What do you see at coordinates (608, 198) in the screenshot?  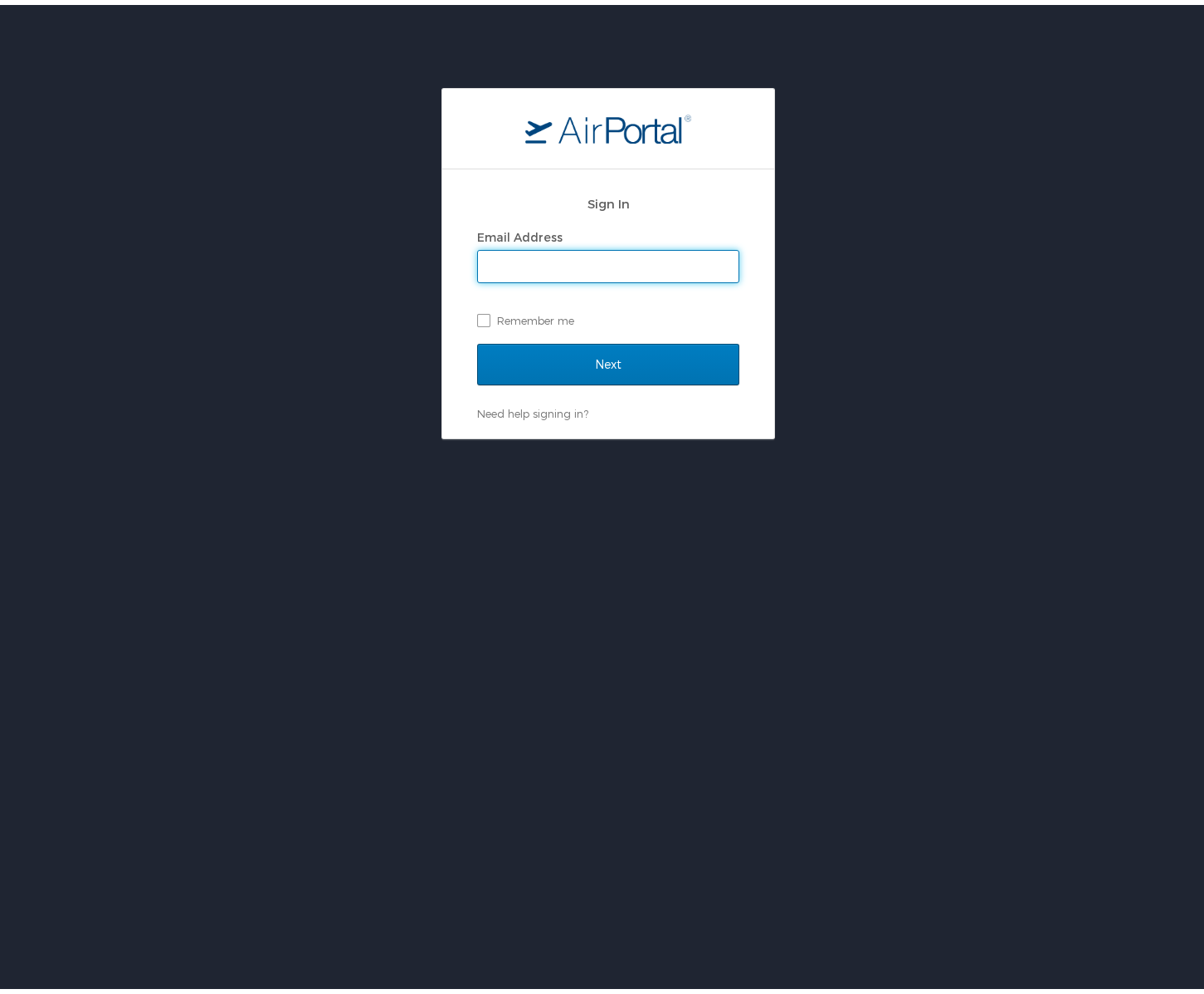 I see `h2: Sign In` at bounding box center [608, 198].